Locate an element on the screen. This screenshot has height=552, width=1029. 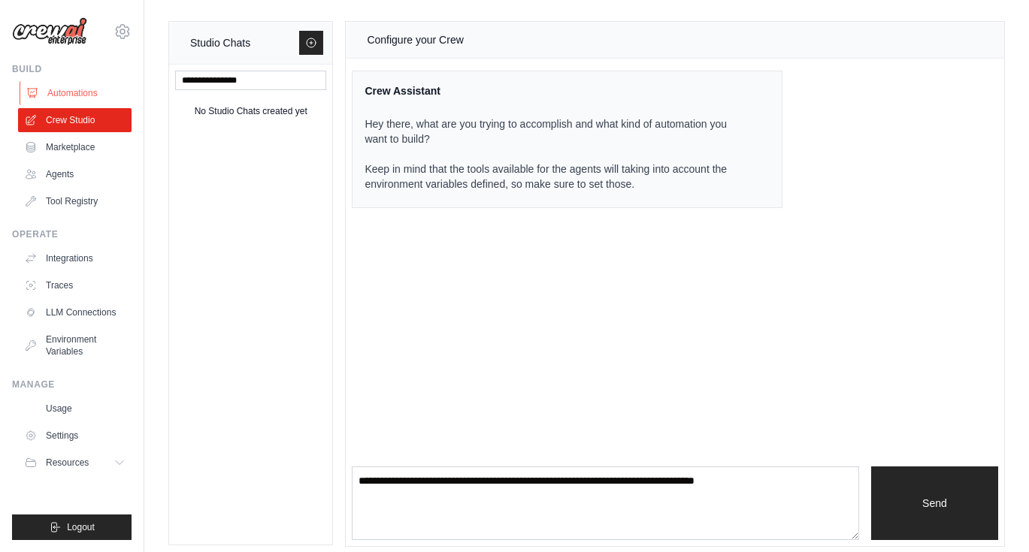
a: Crew Studio is located at coordinates (74, 120).